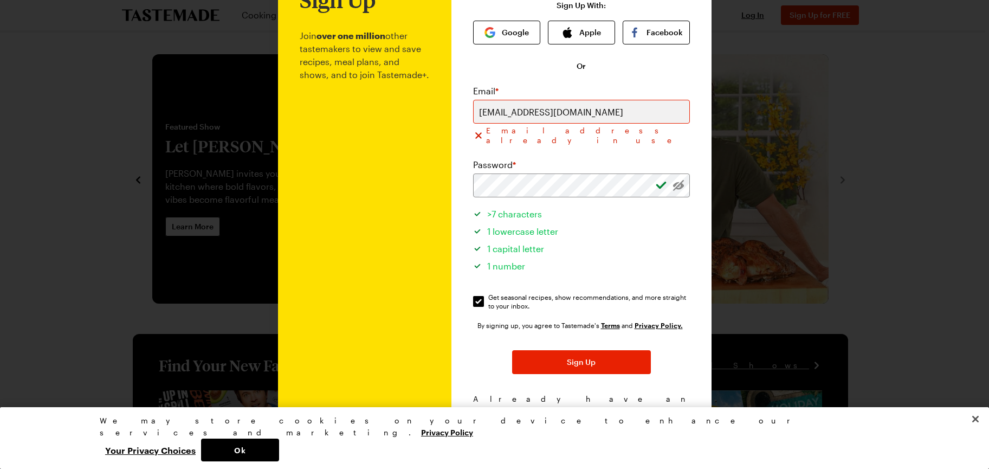  I want to click on span: Get seasonal recipes, show recommendations, and more straight to your inbox., so click(589, 301).